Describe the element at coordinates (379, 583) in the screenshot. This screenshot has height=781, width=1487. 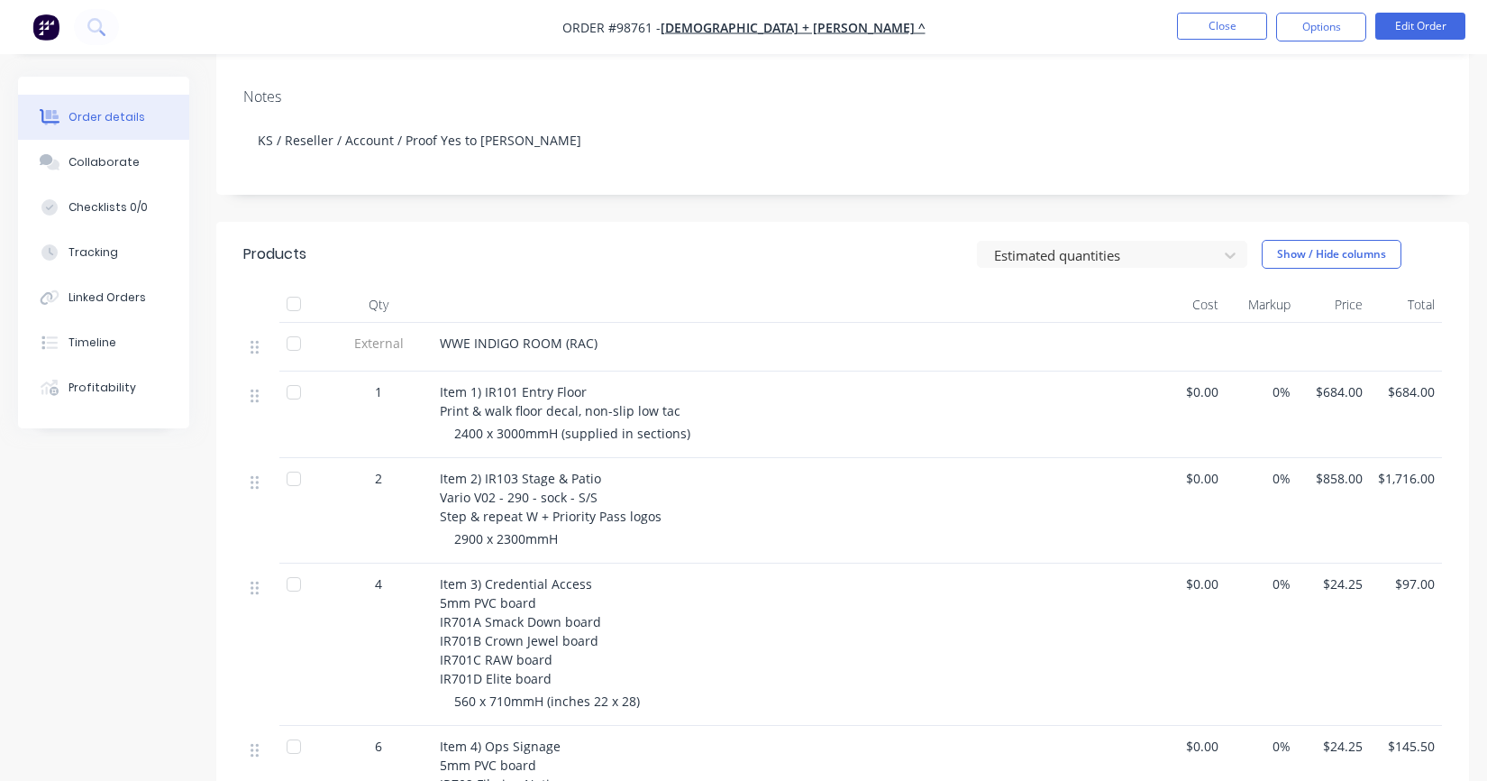
I see `span: 4` at that location.